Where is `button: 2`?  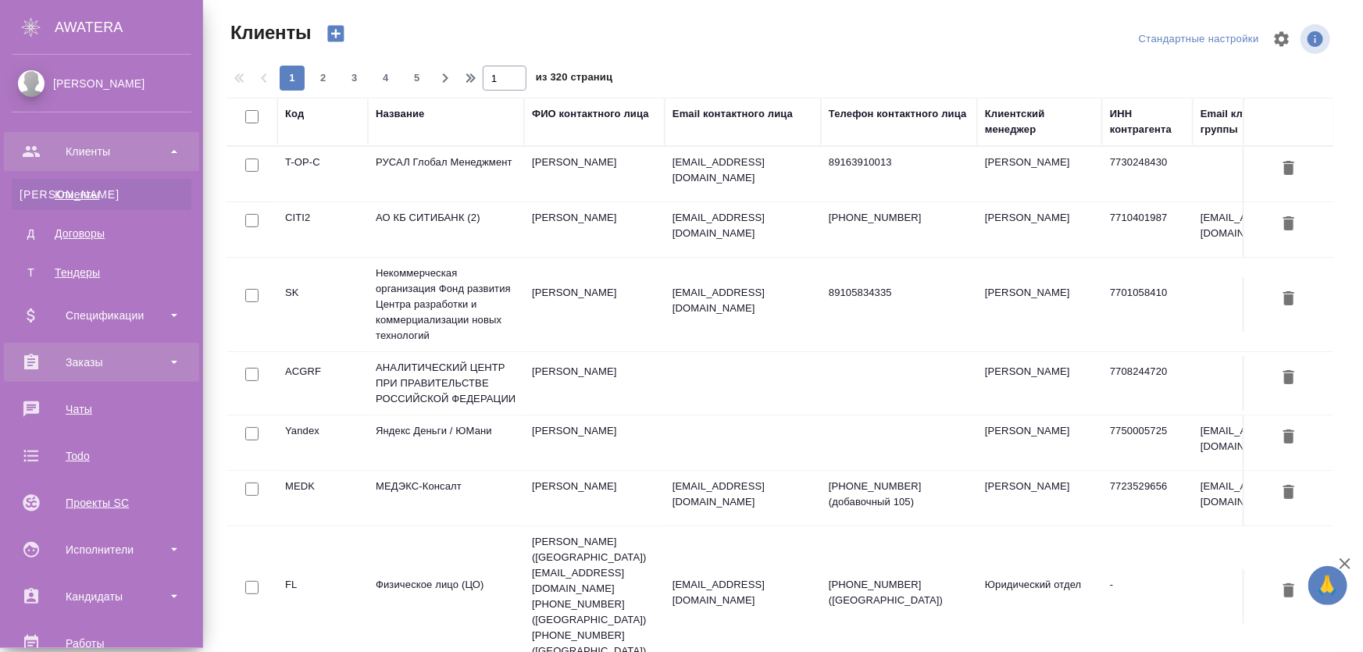 button: 2 is located at coordinates (323, 78).